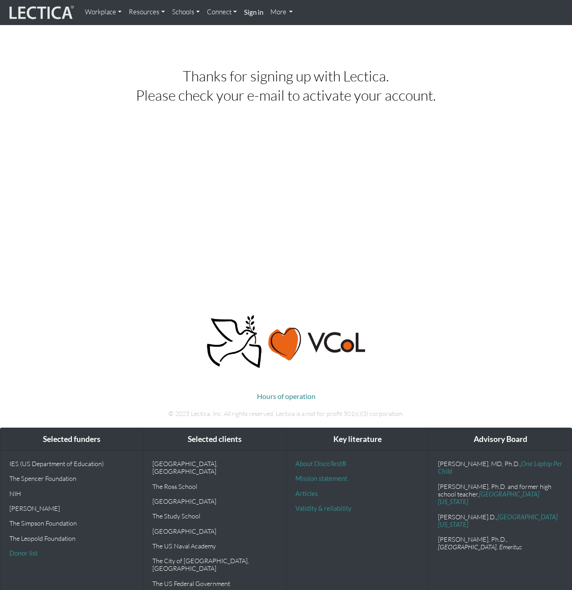 This screenshot has height=590, width=572. Describe the element at coordinates (358, 439) in the screenshot. I see `div: Key literature` at that location.